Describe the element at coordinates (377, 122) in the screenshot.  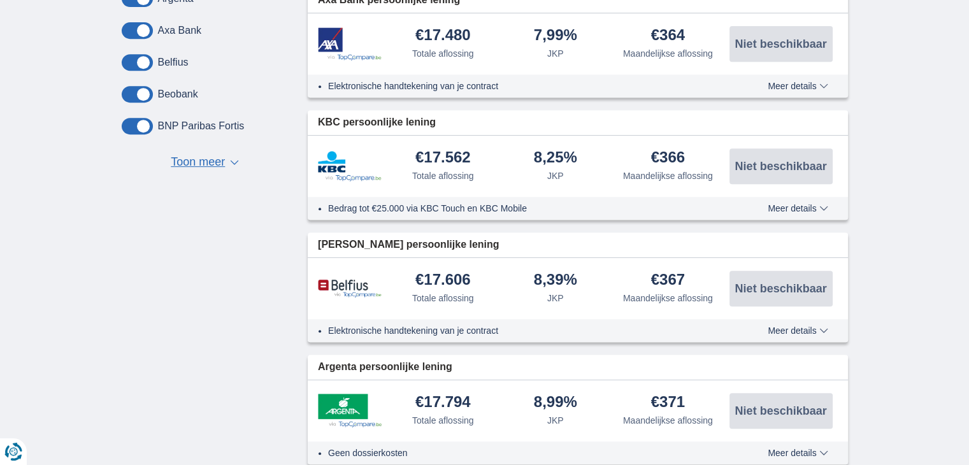
I see `span: KBC persoonlijke lening` at that location.